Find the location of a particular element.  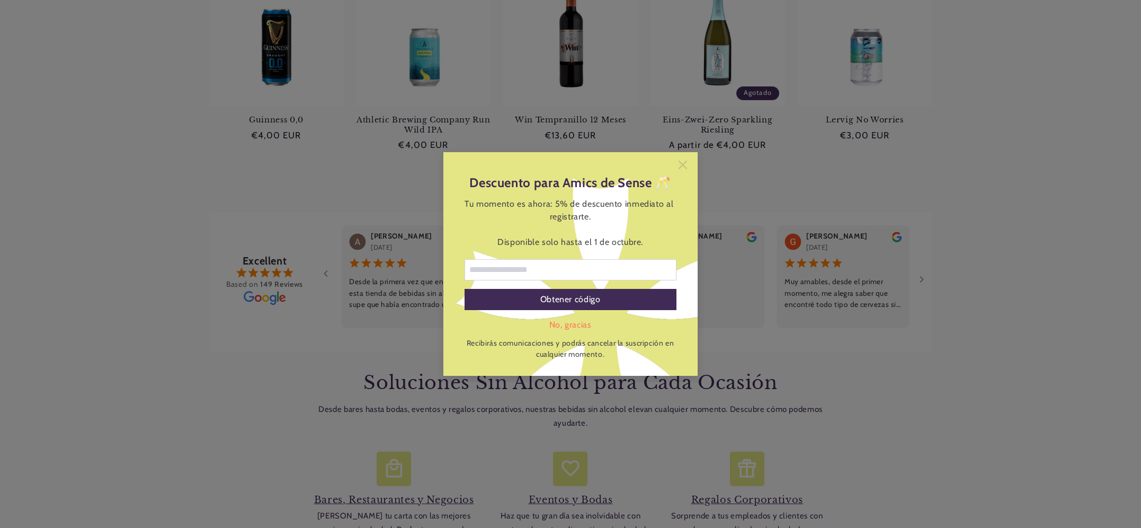

div: Tu momento es ahora: 5% de descuento inmediato al registrarte. Disponible solo hasta el 1 de octu... is located at coordinates (571, 223).